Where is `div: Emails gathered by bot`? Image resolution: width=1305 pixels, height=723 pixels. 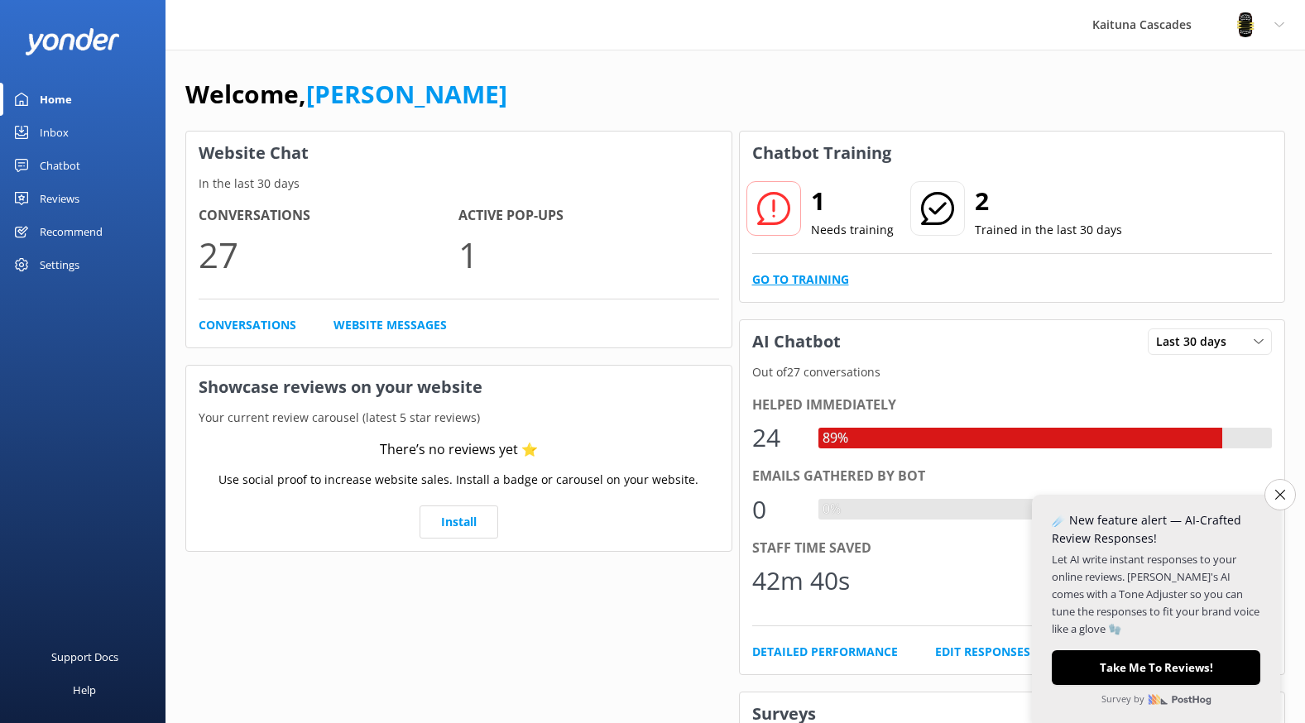
div: Emails gathered by bot is located at coordinates (1012, 477).